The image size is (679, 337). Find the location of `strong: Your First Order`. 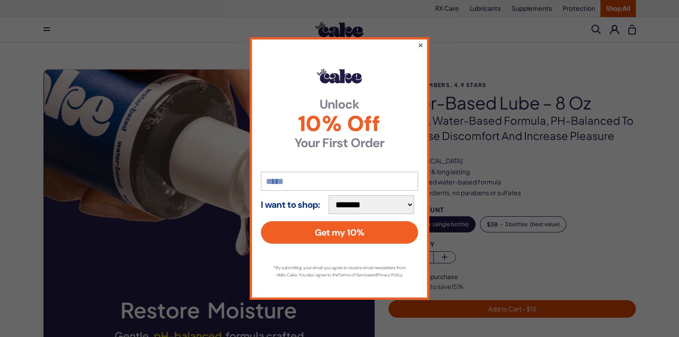

strong: Your First Order is located at coordinates (339, 143).